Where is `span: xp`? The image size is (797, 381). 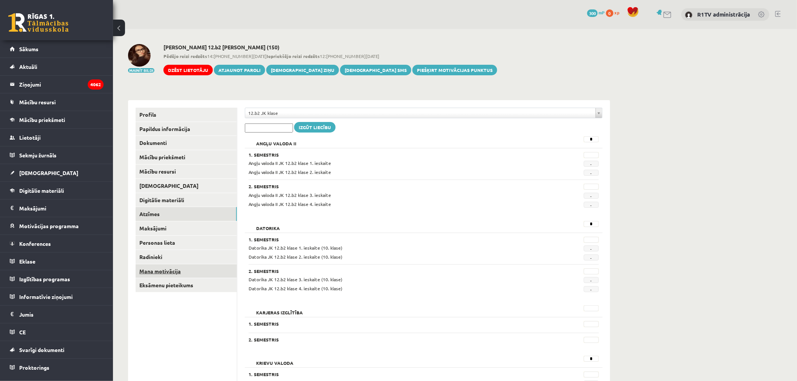
span: xp is located at coordinates (617, 12).